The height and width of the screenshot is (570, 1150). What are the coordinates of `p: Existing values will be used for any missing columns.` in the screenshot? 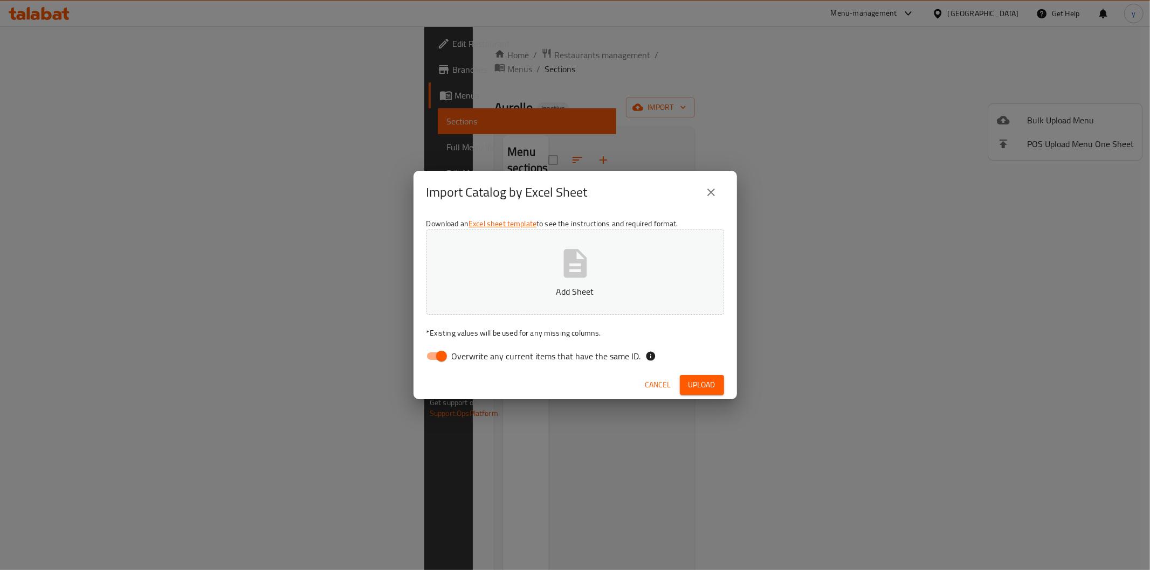 It's located at (575, 333).